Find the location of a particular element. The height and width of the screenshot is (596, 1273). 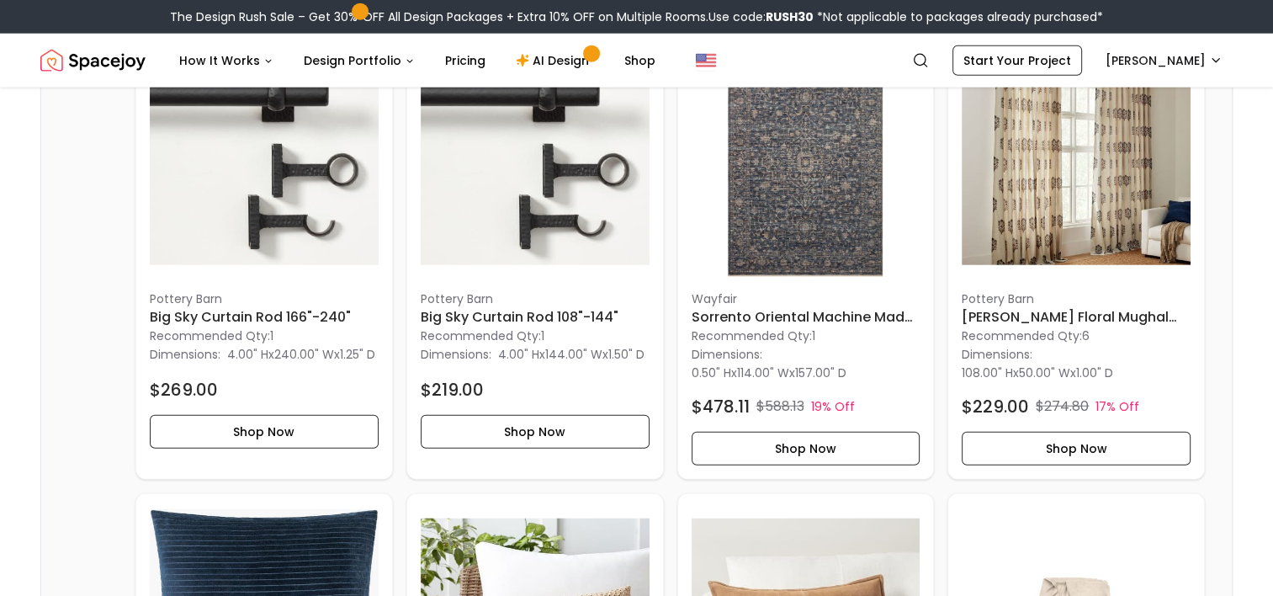

img: United States is located at coordinates (706, 61).